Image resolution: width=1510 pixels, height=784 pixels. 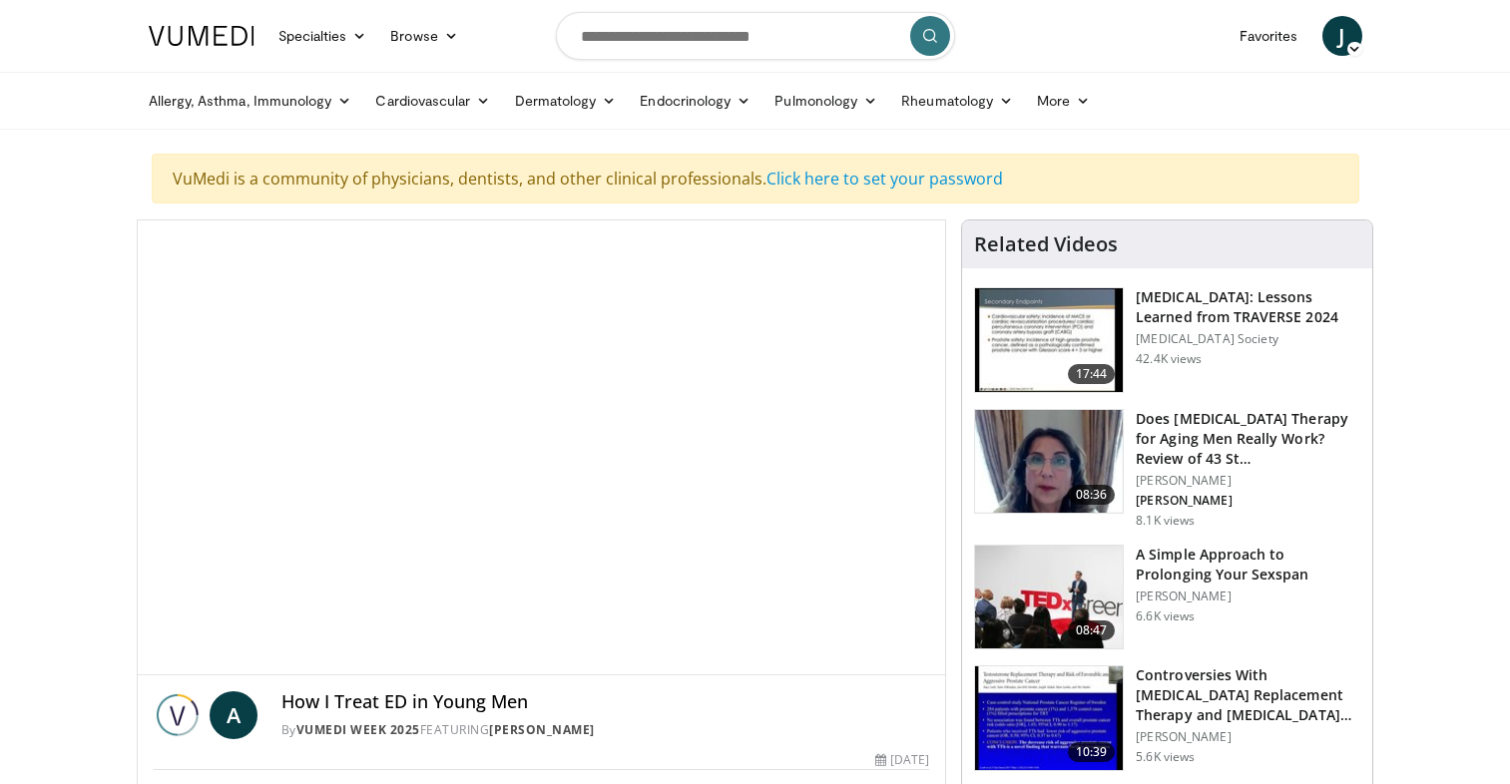 I want to click on a: Dermatology, so click(x=566, y=101).